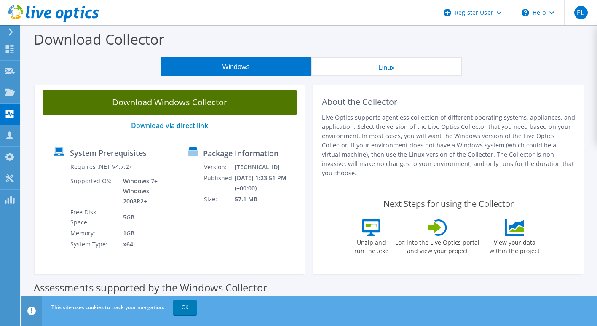  What do you see at coordinates (236, 67) in the screenshot?
I see `button: Windows` at bounding box center [236, 67].